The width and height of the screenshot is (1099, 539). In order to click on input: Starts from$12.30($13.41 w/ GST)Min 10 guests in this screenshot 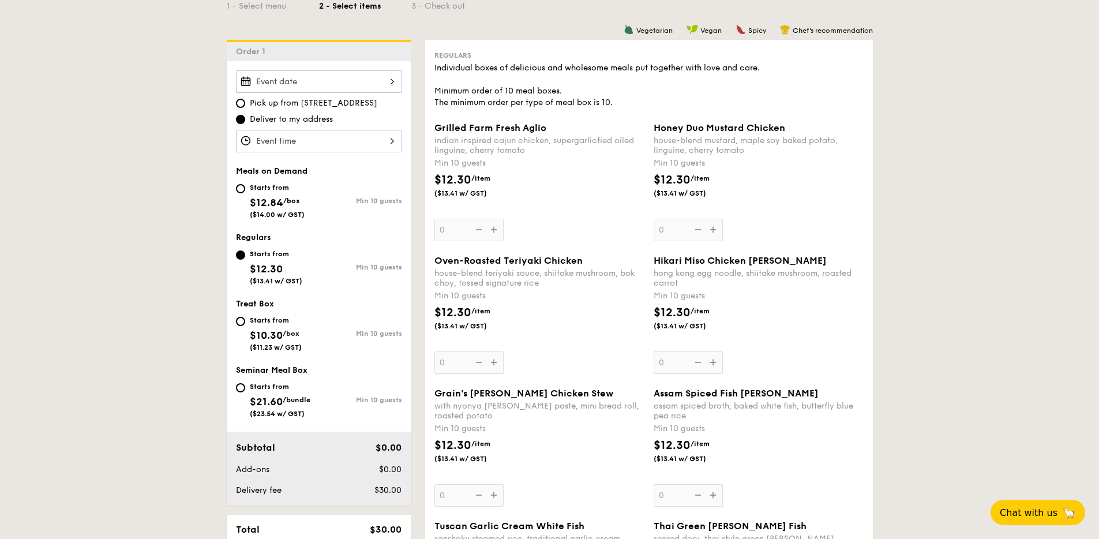, I will do `click(241, 255)`.